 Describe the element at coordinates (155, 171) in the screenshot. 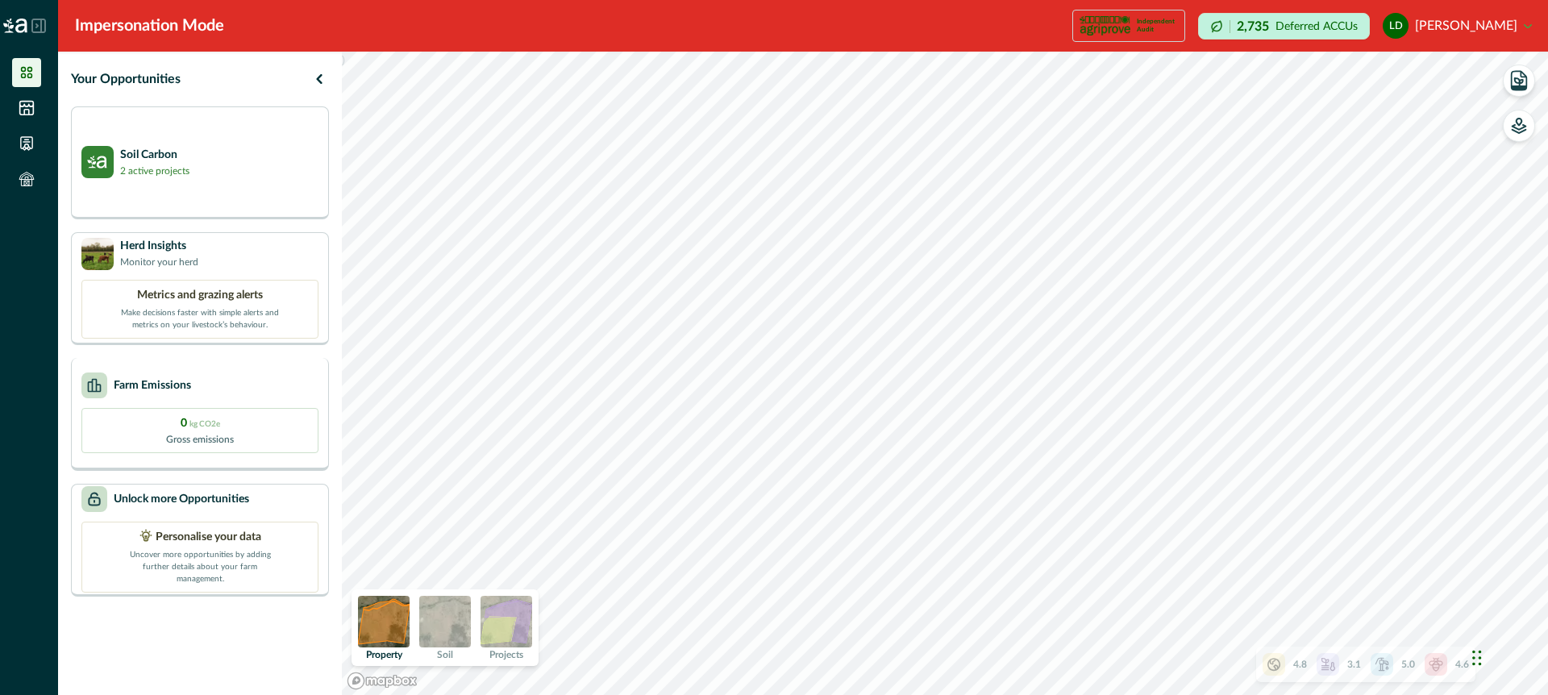

I see `p: 2 active projects` at that location.